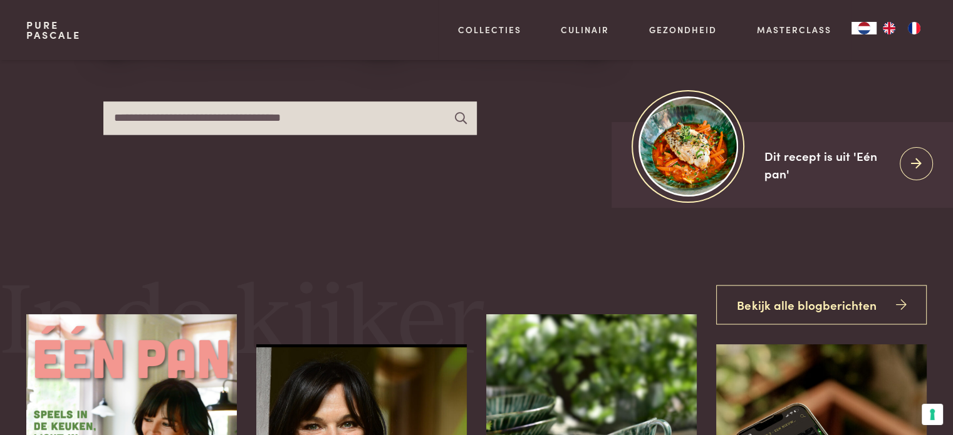 This screenshot has width=953, height=435. I want to click on a: Collecties, so click(489, 29).